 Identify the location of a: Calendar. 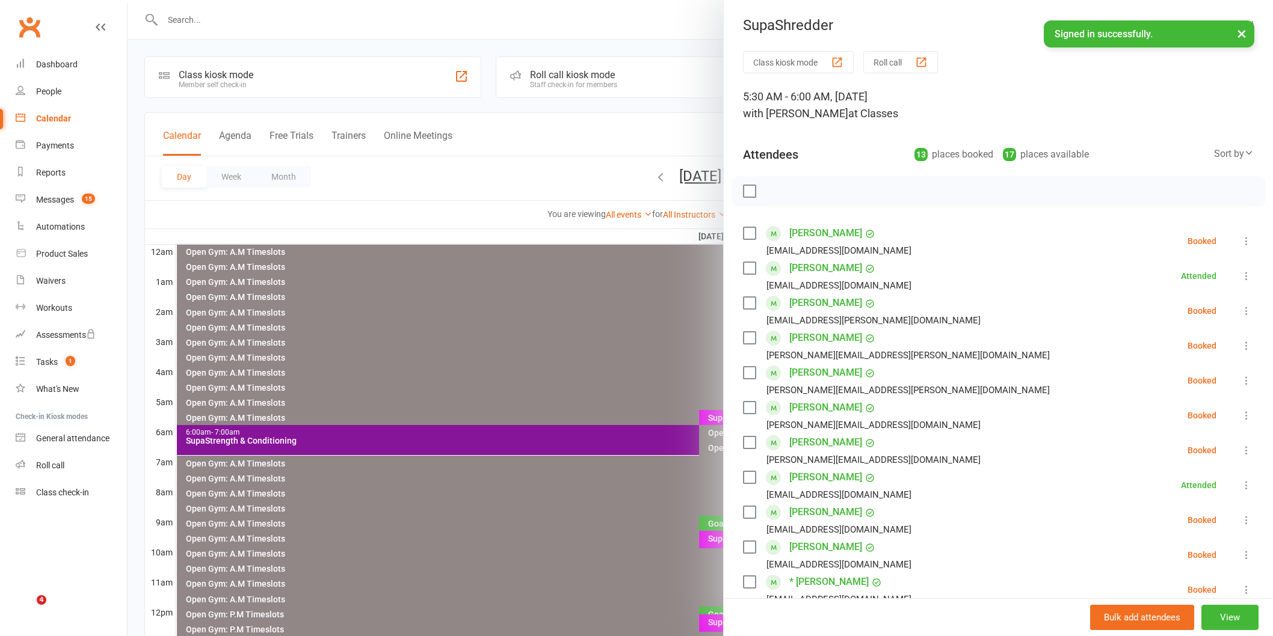
(71, 118).